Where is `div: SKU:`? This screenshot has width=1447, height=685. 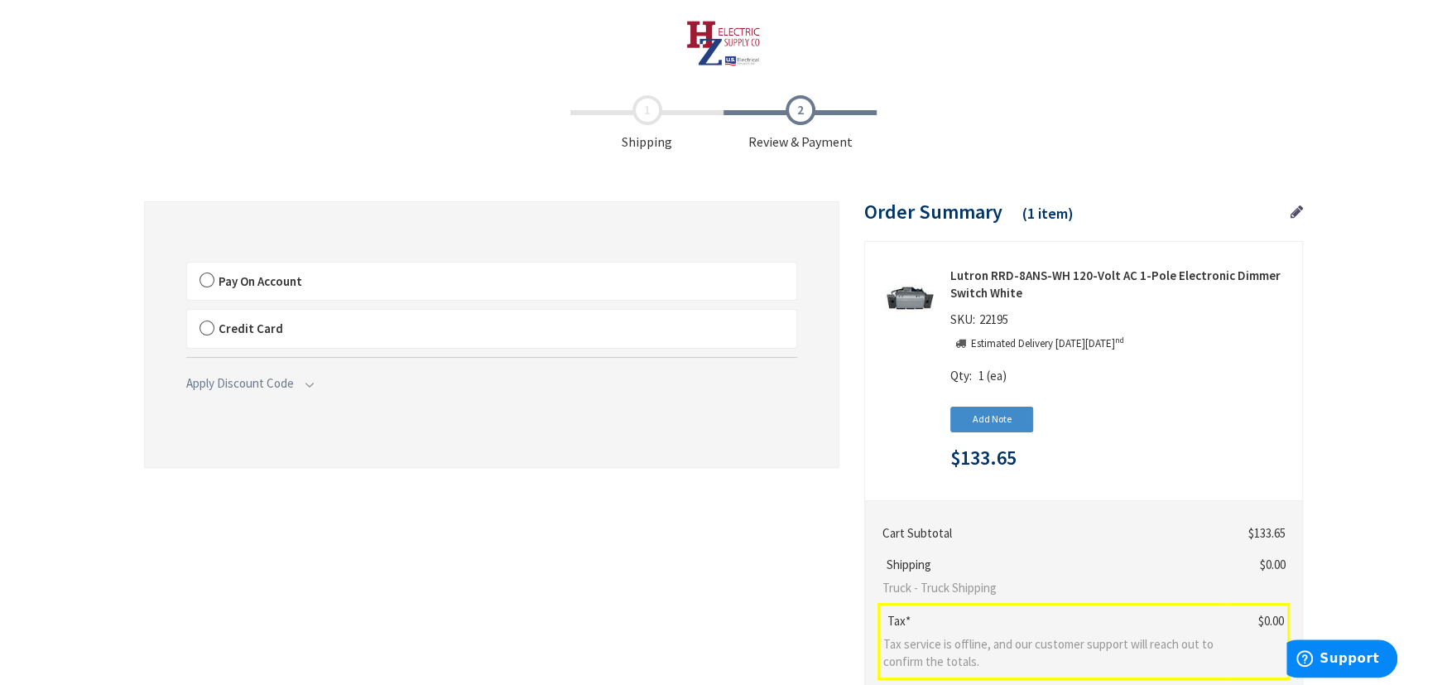 div: SKU: is located at coordinates (981, 322).